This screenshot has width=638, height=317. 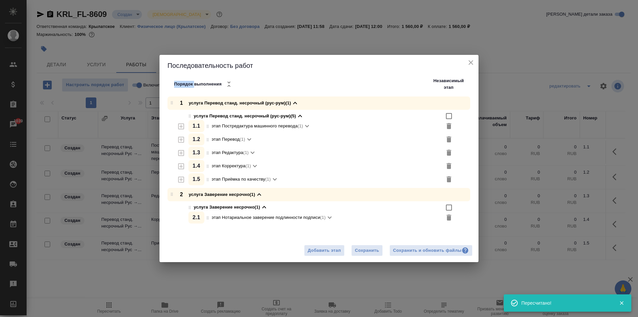 What do you see at coordinates (565, 303) in the screenshot?
I see `div: Пересчитано!` at bounding box center [565, 303].